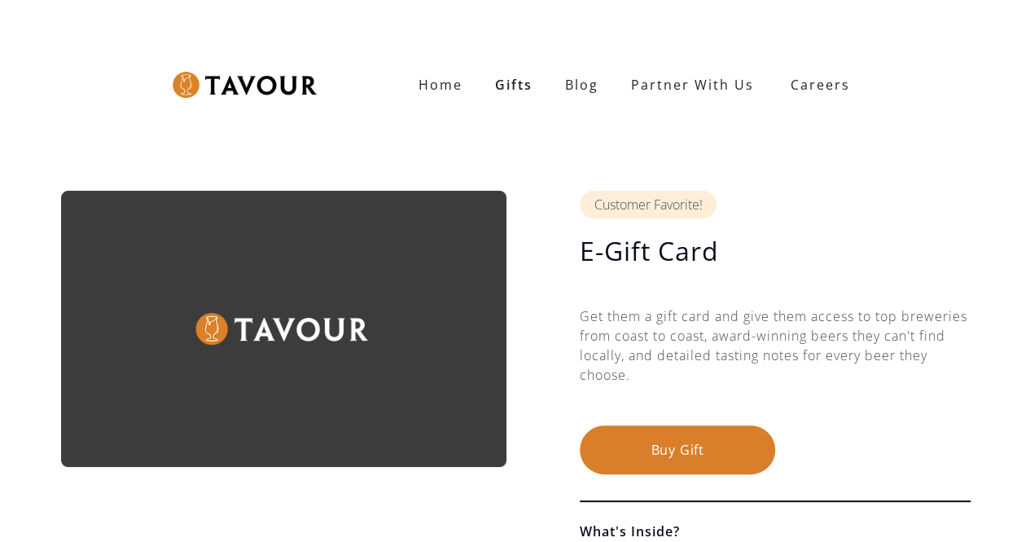 This screenshot has width=1030, height=542. Describe the element at coordinates (648, 204) in the screenshot. I see `div: Customer Favorite!` at that location.